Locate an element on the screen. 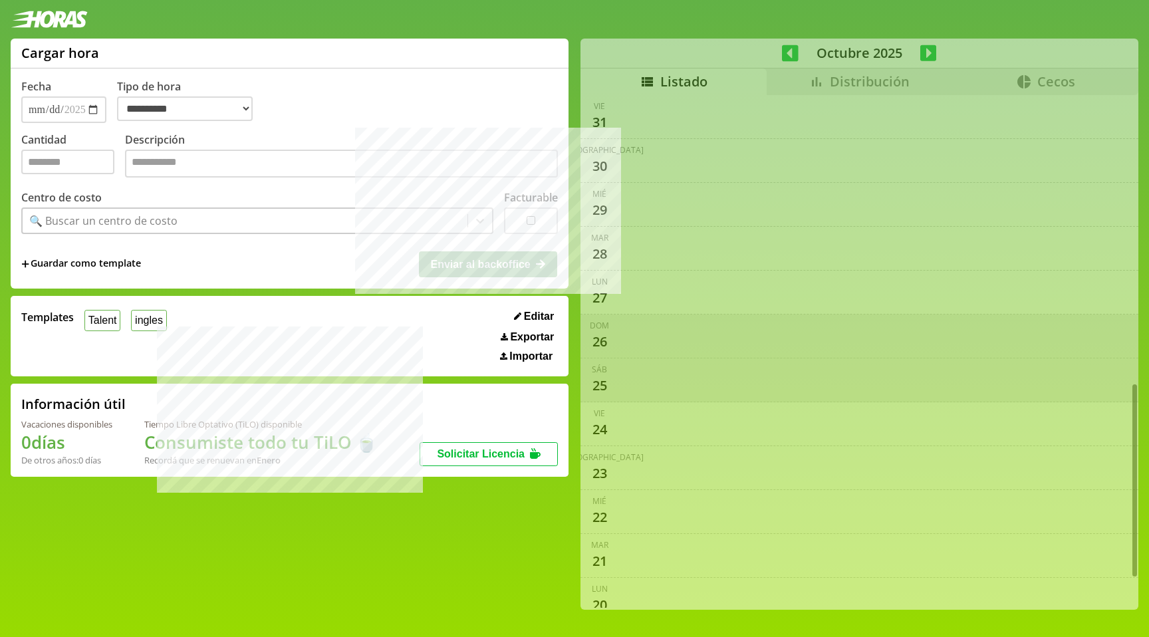 The width and height of the screenshot is (1149, 637). input: Cantidad is located at coordinates (68, 162).